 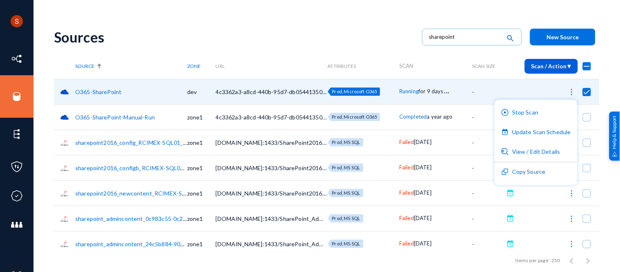 What do you see at coordinates (535, 113) in the screenshot?
I see `button: Stop Scan` at bounding box center [535, 113].